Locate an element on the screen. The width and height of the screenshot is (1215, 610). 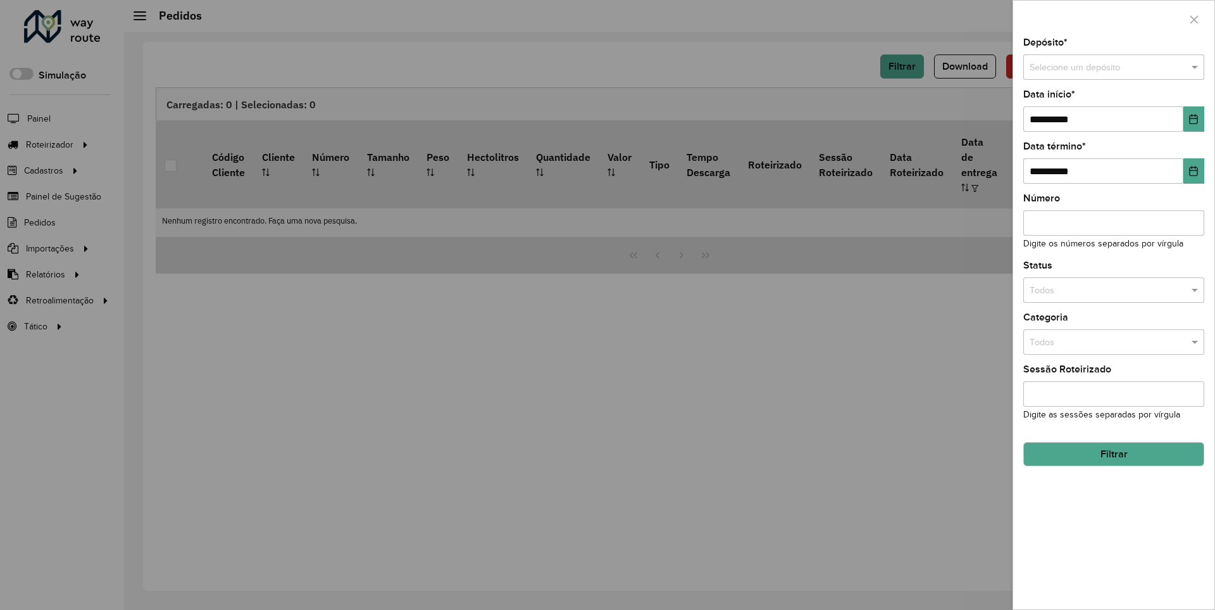
small: Digite os números separados por vírgula is located at coordinates (1103, 243).